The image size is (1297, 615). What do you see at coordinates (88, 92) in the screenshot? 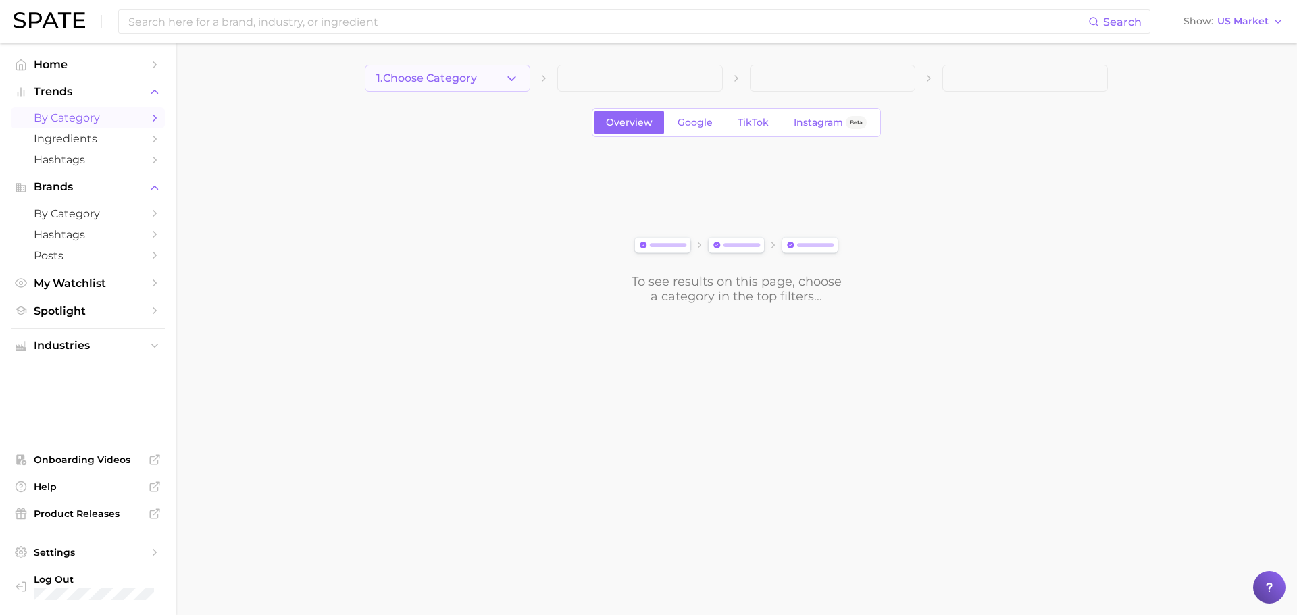
I see `span: Trends` at bounding box center [88, 92].